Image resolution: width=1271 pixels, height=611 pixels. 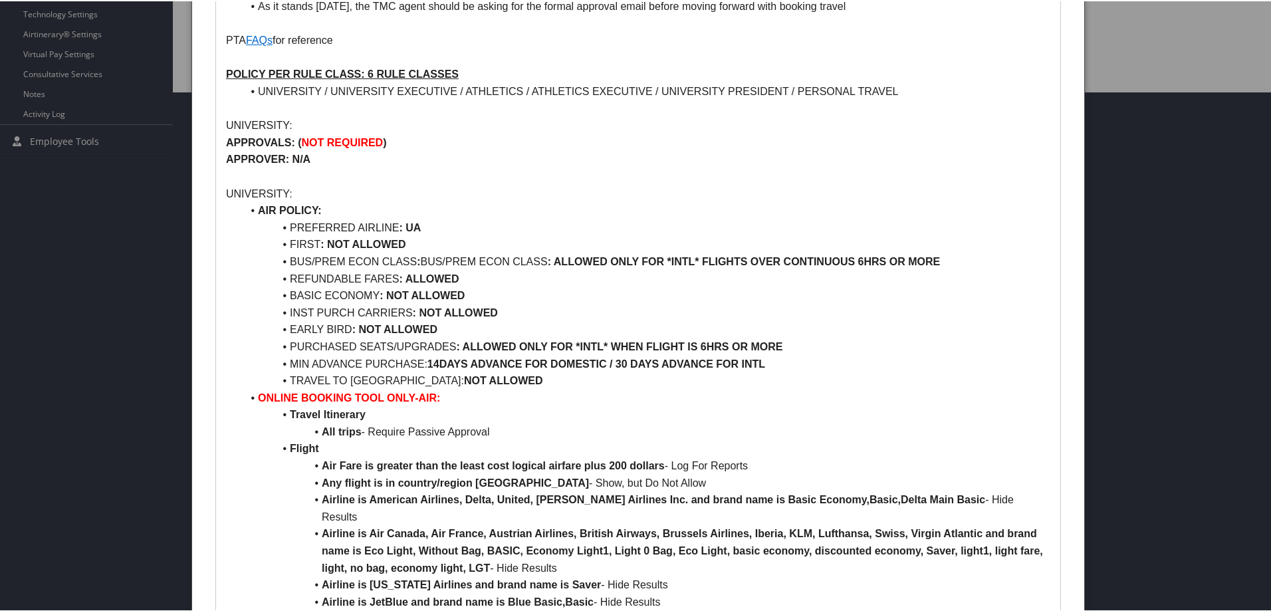 What do you see at coordinates (646, 227) in the screenshot?
I see `li: PREFERRED AIRLINE` at bounding box center [646, 227].